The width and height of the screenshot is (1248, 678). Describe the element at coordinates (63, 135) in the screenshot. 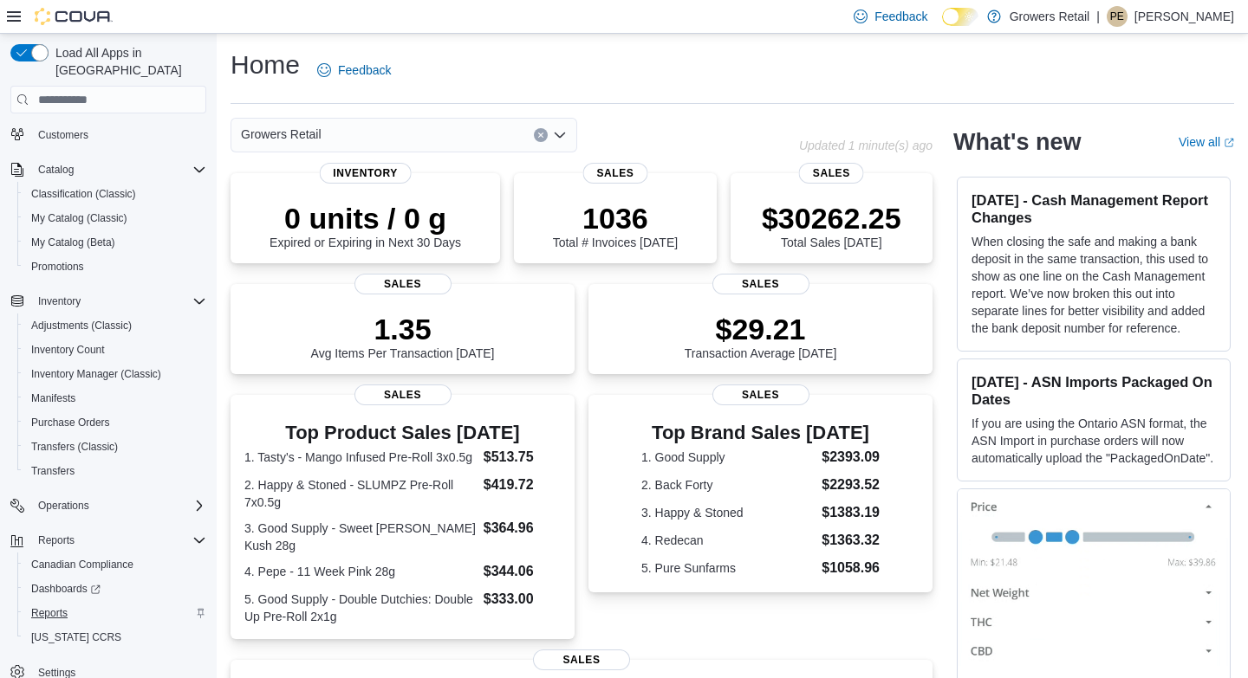

I see `a: Customers` at that location.